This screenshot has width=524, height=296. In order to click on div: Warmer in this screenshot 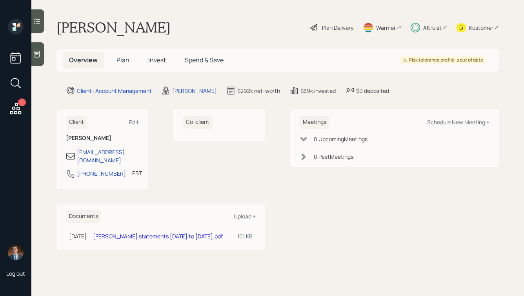, I will do `click(386, 27)`.